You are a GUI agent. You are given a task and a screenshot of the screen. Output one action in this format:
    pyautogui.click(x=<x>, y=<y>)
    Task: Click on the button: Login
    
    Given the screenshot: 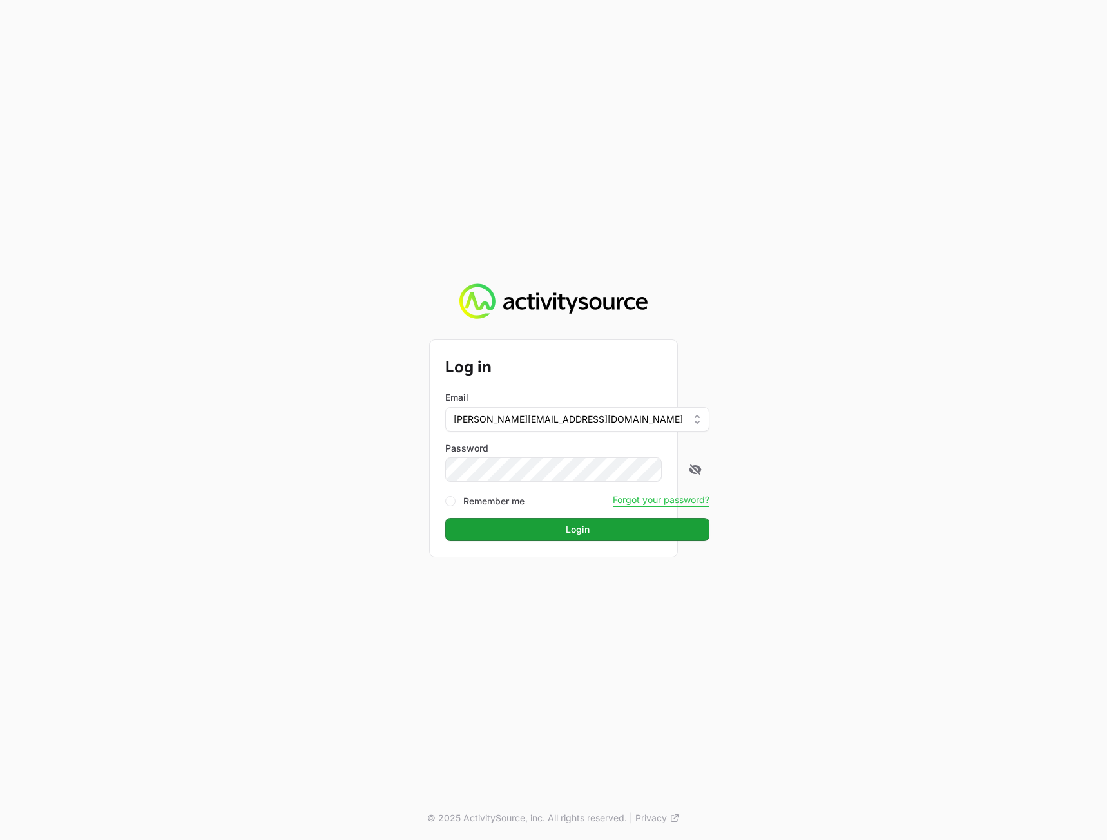 What is the action you would take?
    pyautogui.click(x=577, y=530)
    